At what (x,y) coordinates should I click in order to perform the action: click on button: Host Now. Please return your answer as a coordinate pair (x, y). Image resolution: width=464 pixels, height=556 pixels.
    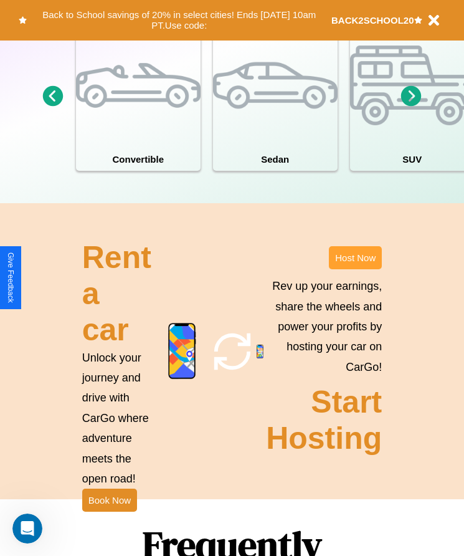
    Looking at the image, I should click on (355, 257).